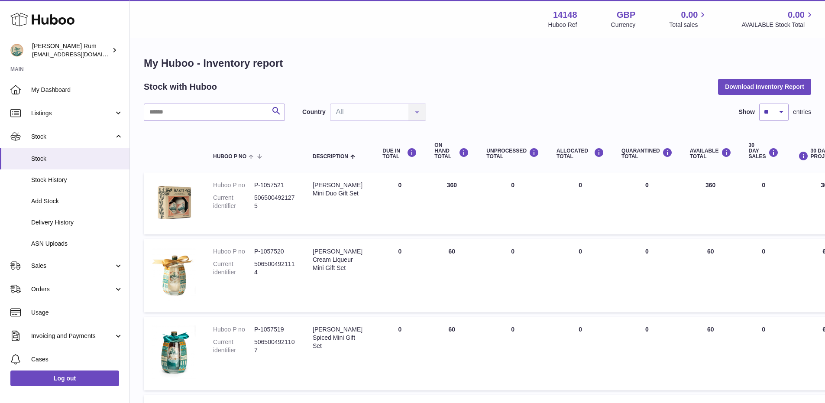 Image resolution: width=825 pixels, height=403 pixels. What do you see at coordinates (400, 153) in the screenshot?
I see `div: DUE IN TOTAL` at bounding box center [400, 153].